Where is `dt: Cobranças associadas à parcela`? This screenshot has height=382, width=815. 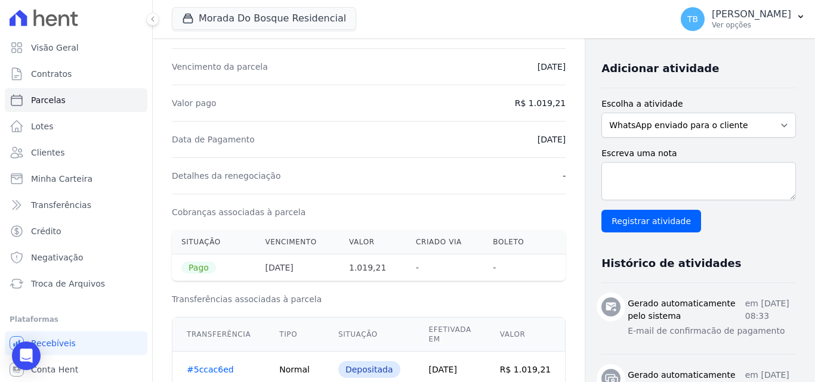 dt: Cobranças associadas à parcela is located at coordinates (239, 212).